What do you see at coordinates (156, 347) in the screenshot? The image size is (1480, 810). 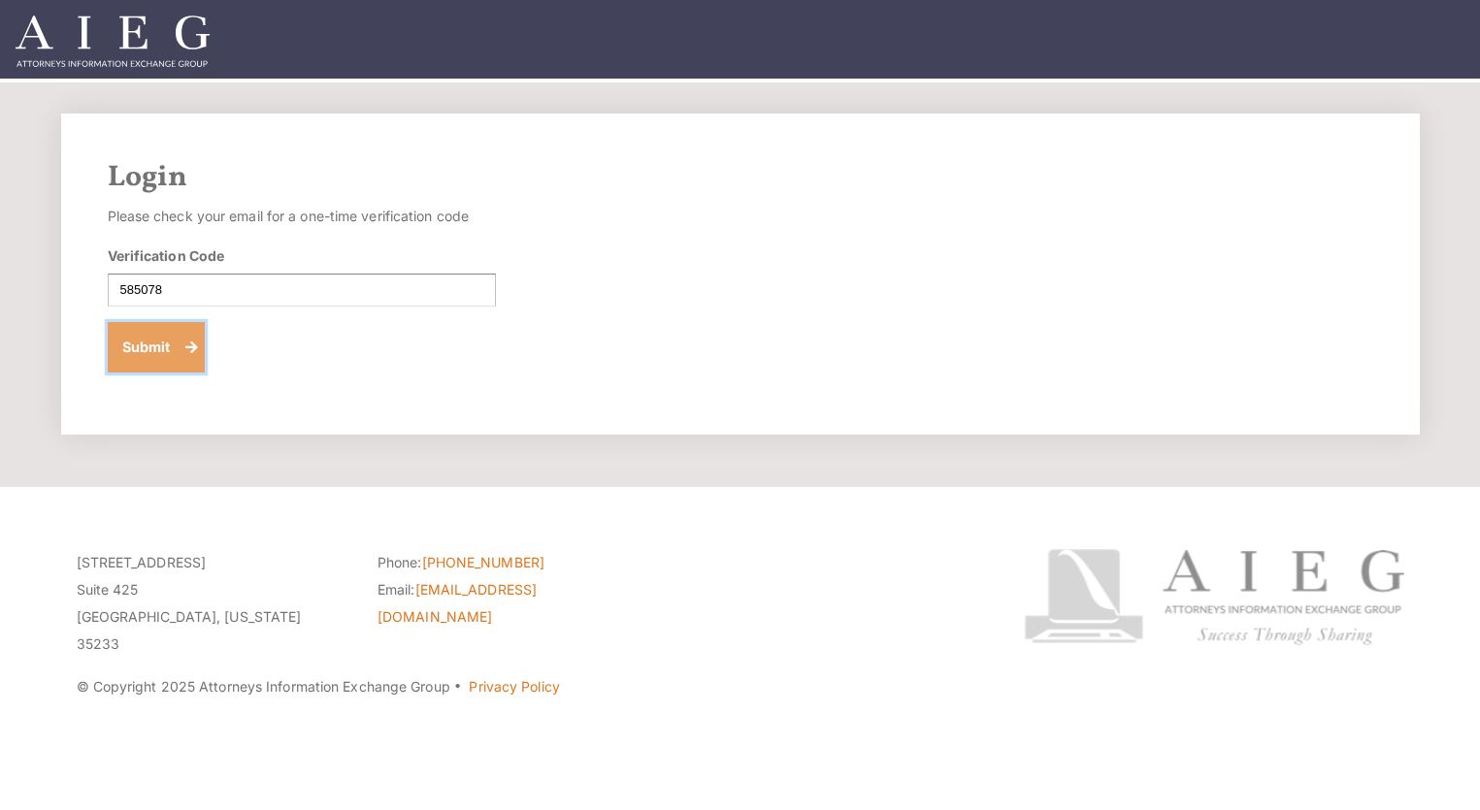 I see `button: Submit` at bounding box center [156, 347].